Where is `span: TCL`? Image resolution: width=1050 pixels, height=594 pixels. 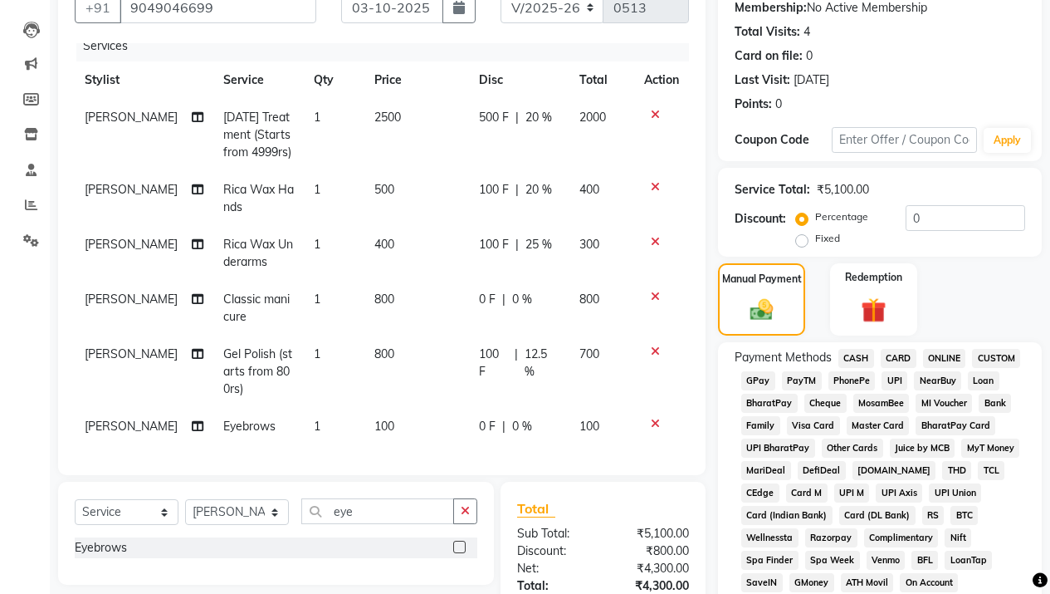
span: TCL is located at coordinates (991, 470).